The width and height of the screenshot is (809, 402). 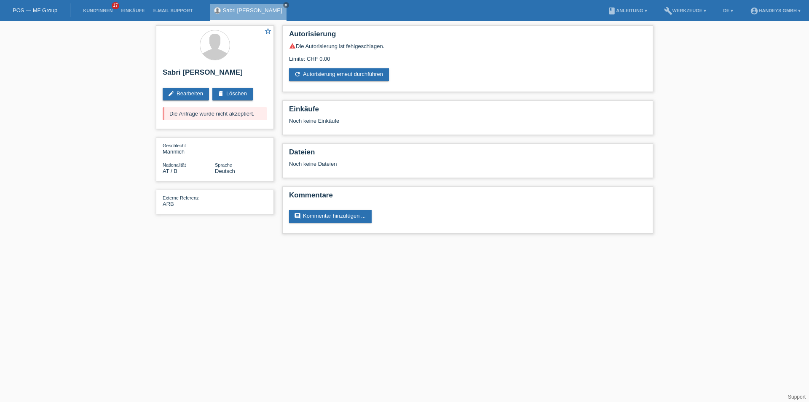 I want to click on a: E-Mail Support, so click(x=173, y=11).